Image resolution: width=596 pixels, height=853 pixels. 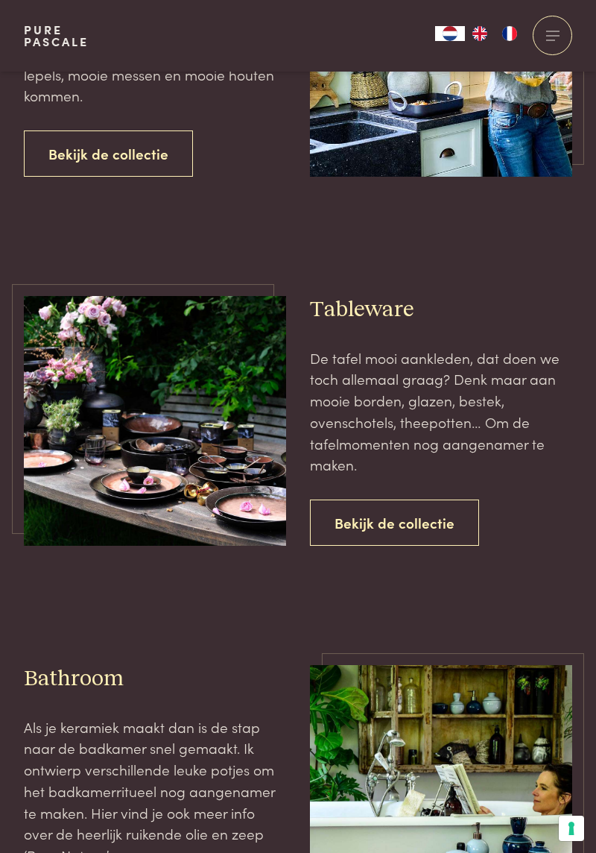 What do you see at coordinates (155, 678) in the screenshot?
I see `h2: Bathroom` at bounding box center [155, 678].